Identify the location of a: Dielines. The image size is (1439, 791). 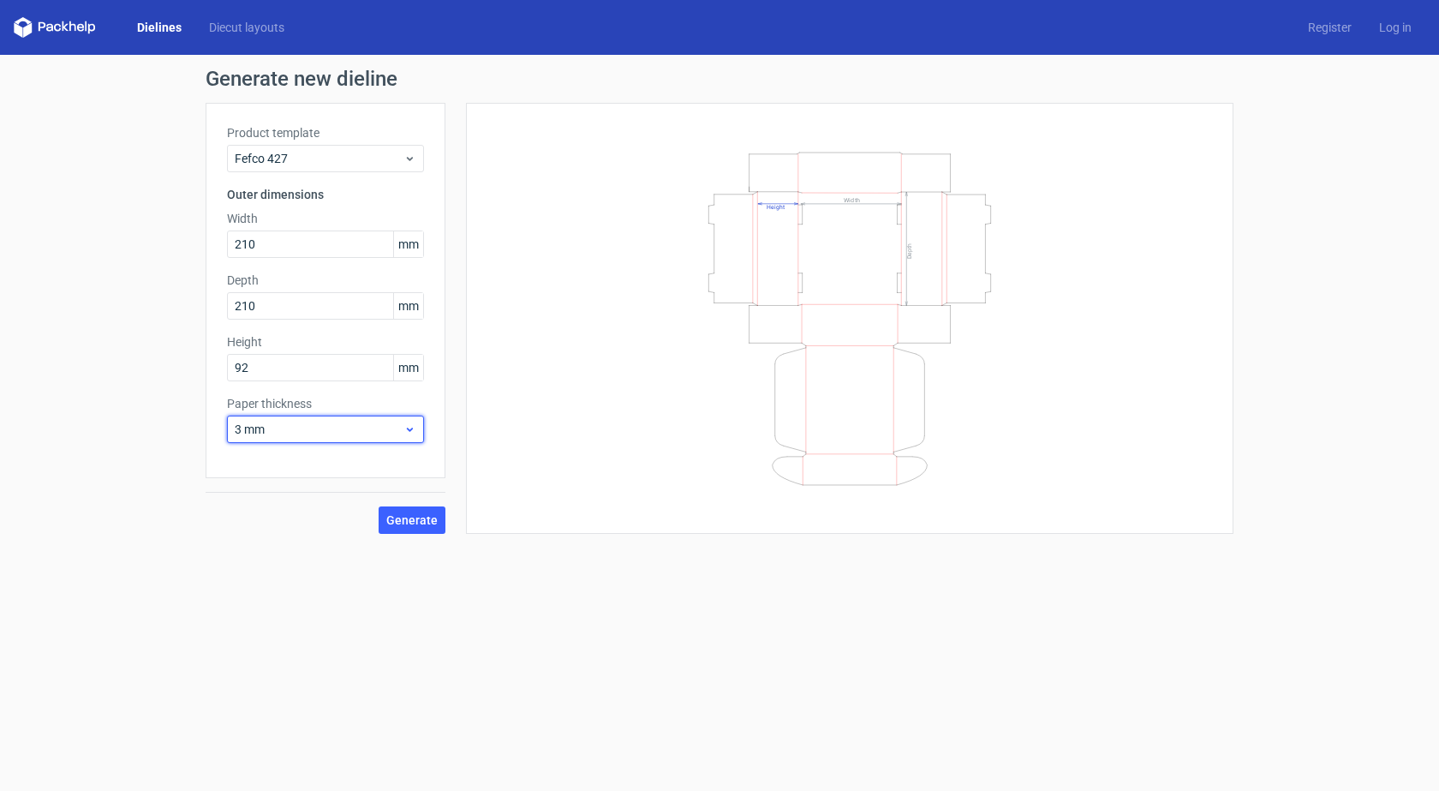
(159, 27).